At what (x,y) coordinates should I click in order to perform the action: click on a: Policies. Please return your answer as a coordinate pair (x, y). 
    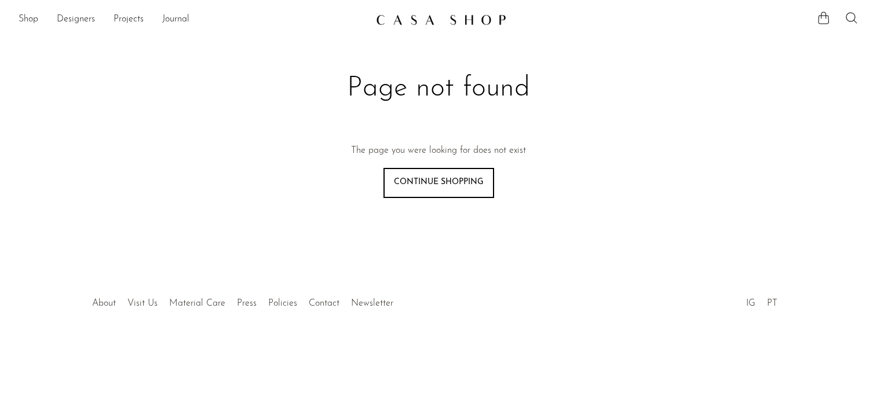
    Looking at the image, I should click on (283, 304).